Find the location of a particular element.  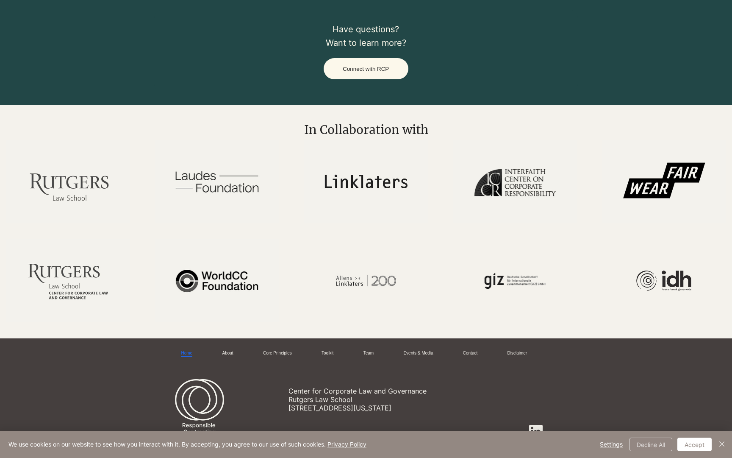

p: Center for Corporate Law and Governance is located at coordinates (385, 391).